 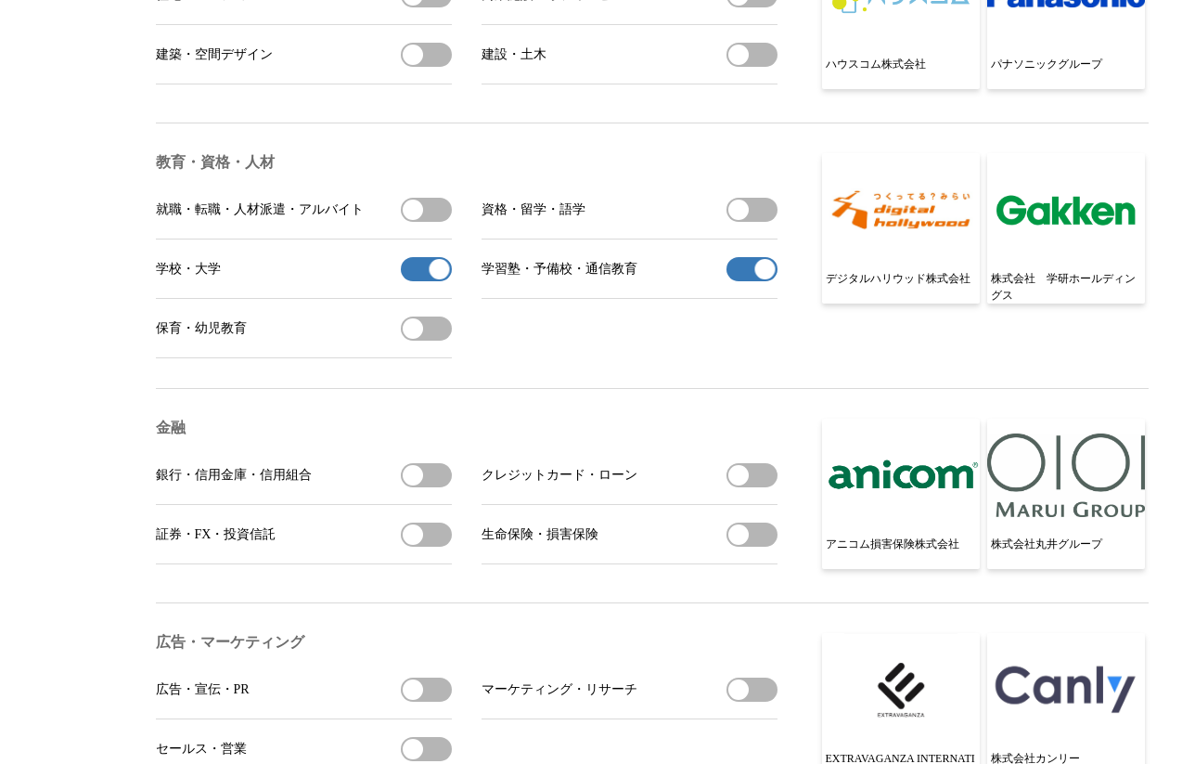 I want to click on span: 生命保険・損害保険, so click(x=540, y=534).